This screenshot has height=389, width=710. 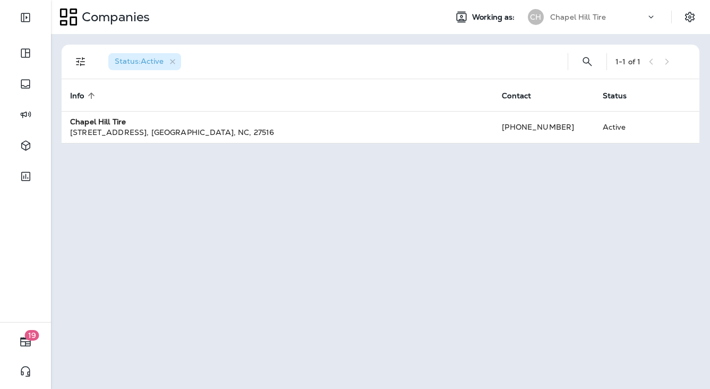 I want to click on div: CH, so click(x=536, y=17).